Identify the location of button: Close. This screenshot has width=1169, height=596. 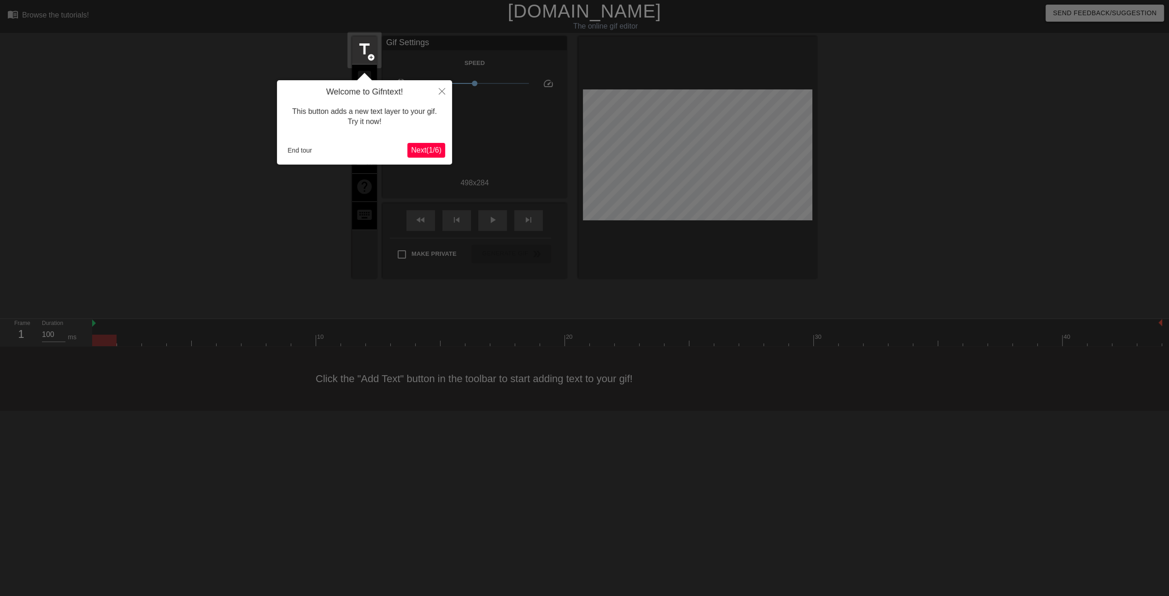
(442, 91).